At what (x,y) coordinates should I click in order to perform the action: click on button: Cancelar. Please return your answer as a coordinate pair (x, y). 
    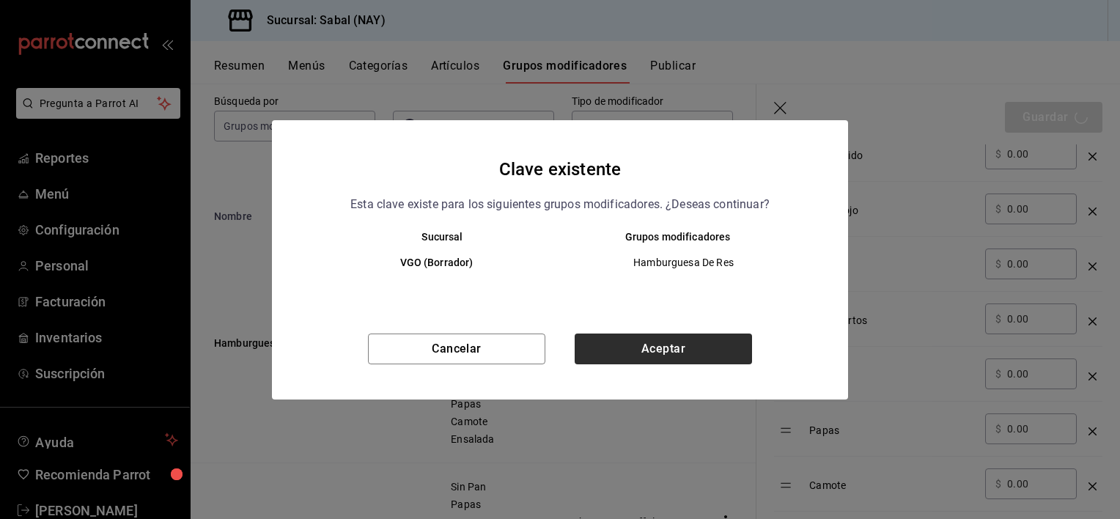
    Looking at the image, I should click on (457, 349).